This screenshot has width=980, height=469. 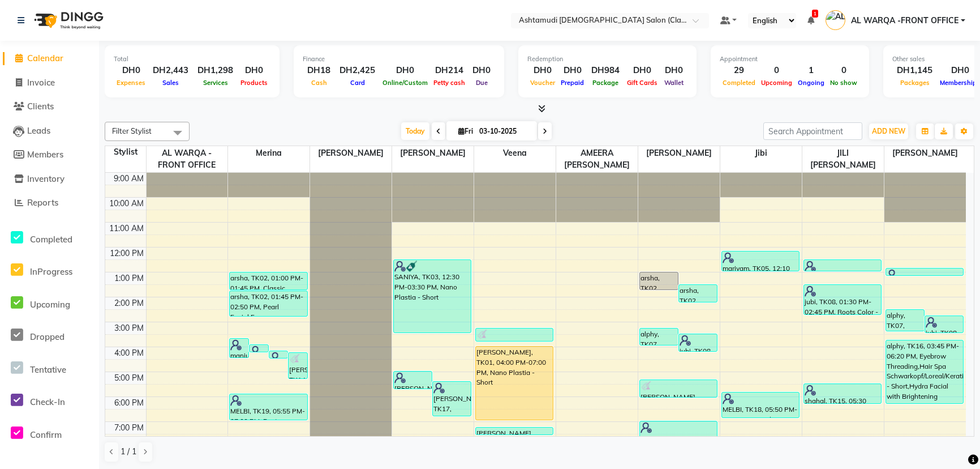 What do you see at coordinates (415, 131) in the screenshot?
I see `span: Today` at bounding box center [415, 131].